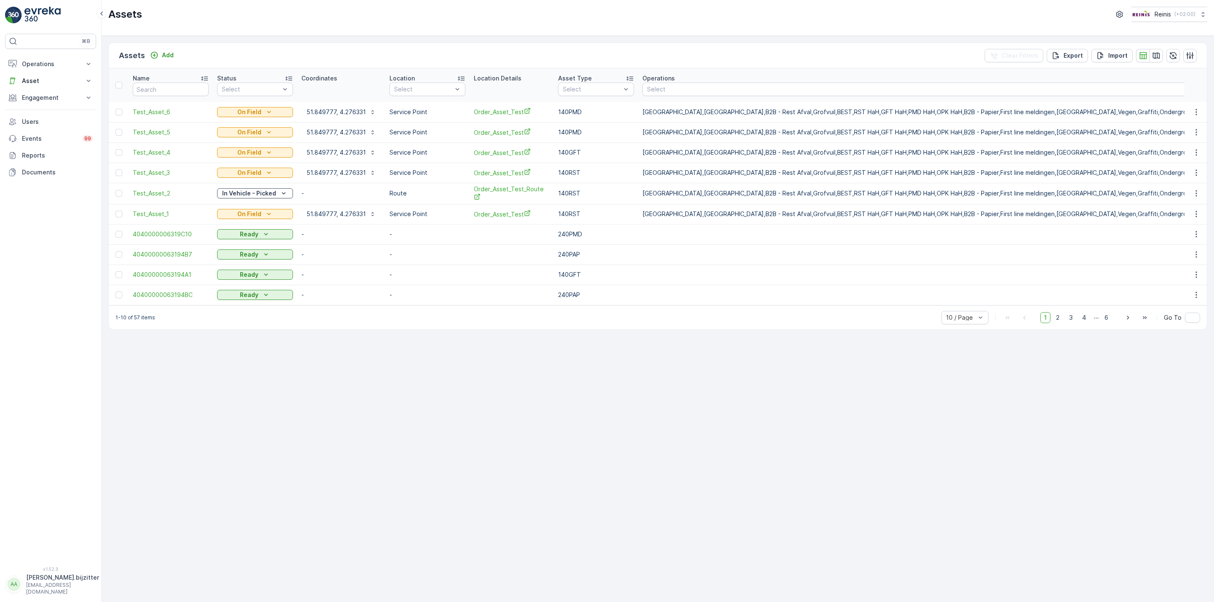  I want to click on p: 99, so click(88, 139).